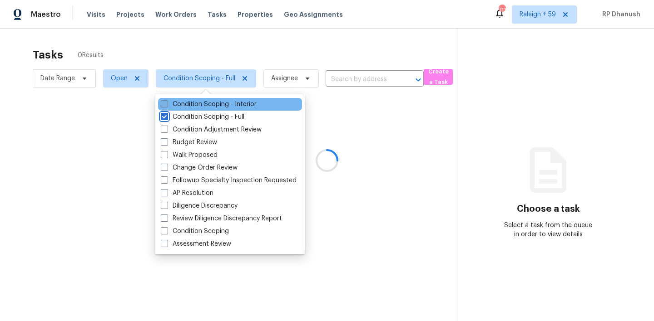 Image resolution: width=654 pixels, height=321 pixels. What do you see at coordinates (199, 206) in the screenshot?
I see `label: Diligence Discrepancy` at bounding box center [199, 206].